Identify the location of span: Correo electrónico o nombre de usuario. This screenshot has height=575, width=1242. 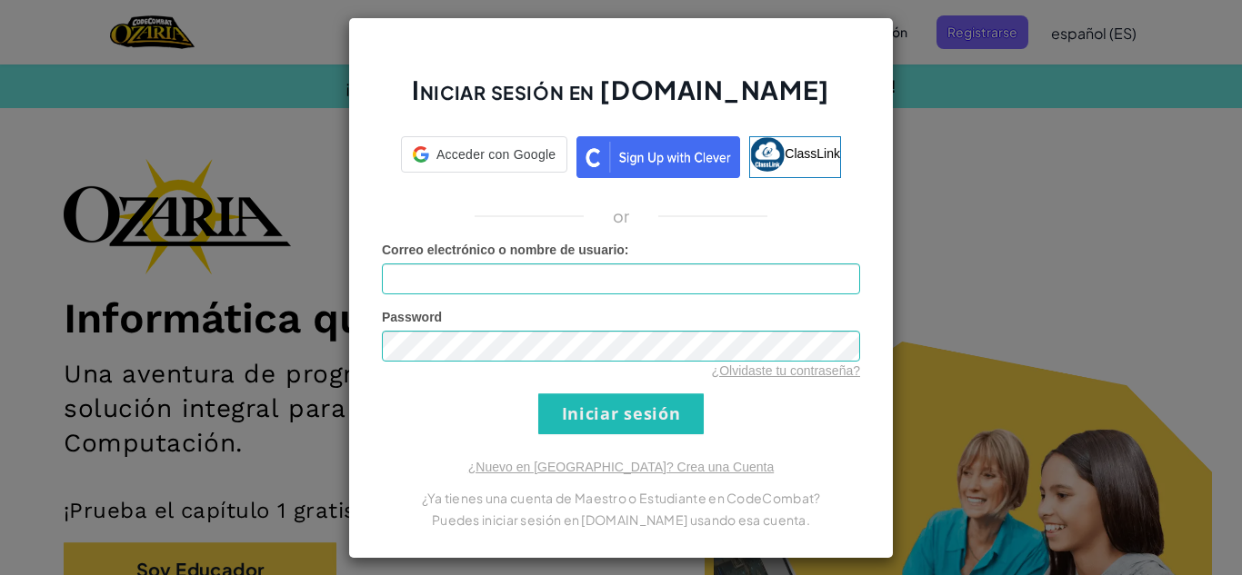
(503, 250).